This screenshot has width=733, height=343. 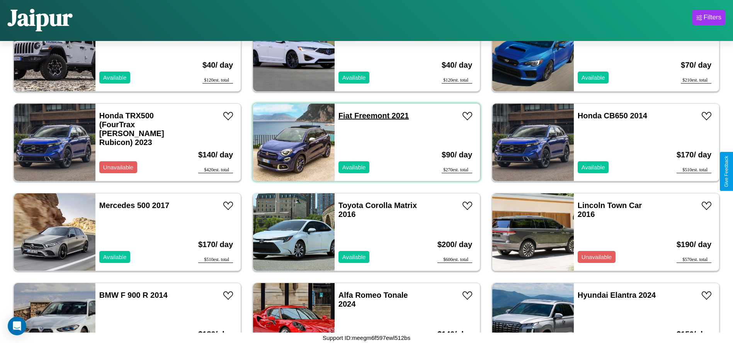 I want to click on button: Filters, so click(x=708, y=17).